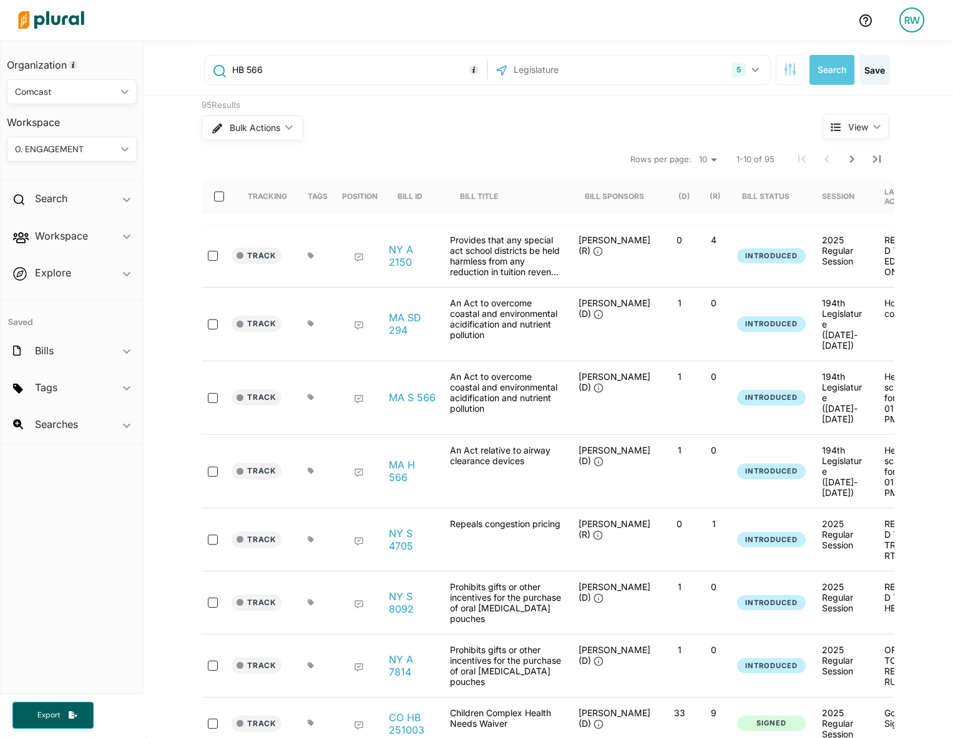 Image resolution: width=953 pixels, height=738 pixels. Describe the element at coordinates (72, 61) in the screenshot. I see `h3: Organization` at that location.